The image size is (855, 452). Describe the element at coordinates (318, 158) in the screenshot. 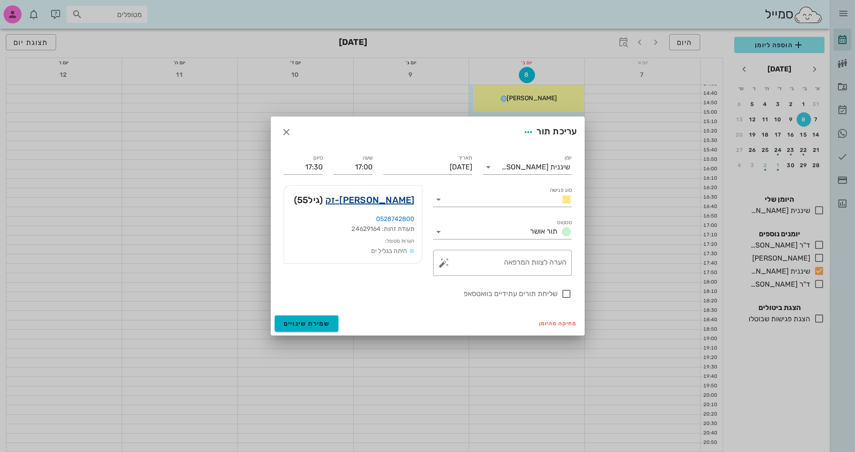

I see `label: סיום` at that location.